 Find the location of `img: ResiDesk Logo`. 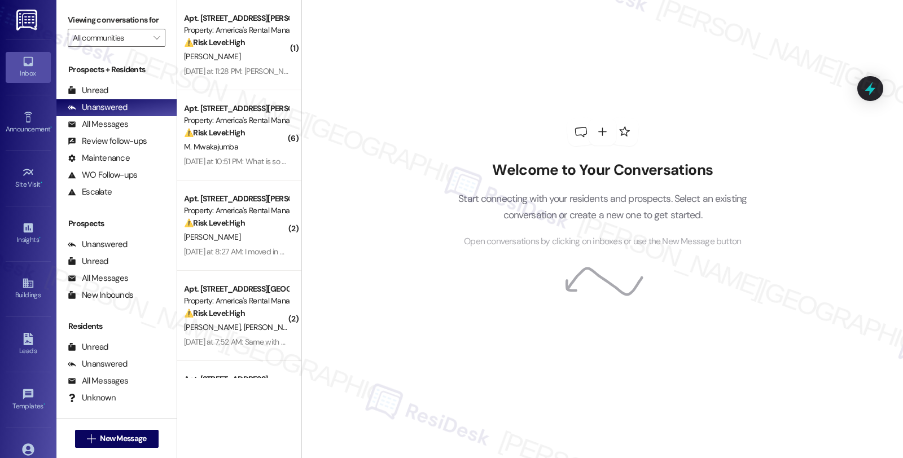

img: ResiDesk Logo is located at coordinates (28, 20).